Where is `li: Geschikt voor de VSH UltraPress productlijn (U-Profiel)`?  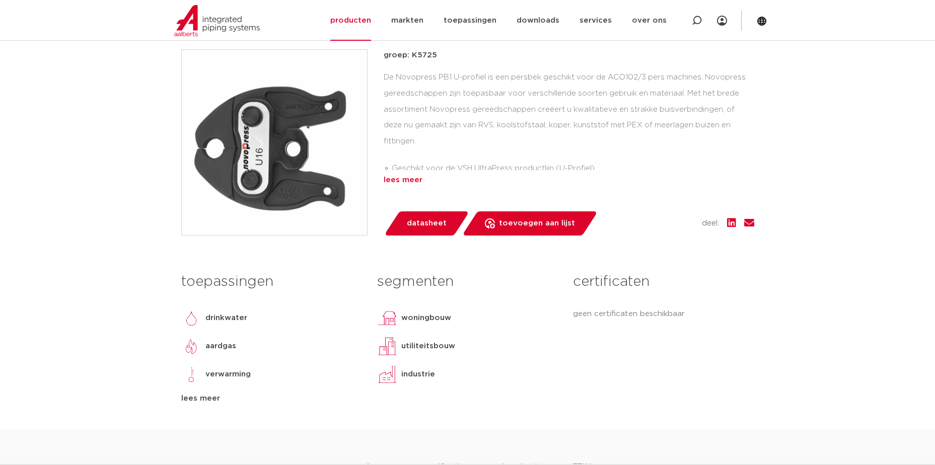 li: Geschikt voor de VSH UltraPress productlijn (U-Profiel) is located at coordinates (573, 169).